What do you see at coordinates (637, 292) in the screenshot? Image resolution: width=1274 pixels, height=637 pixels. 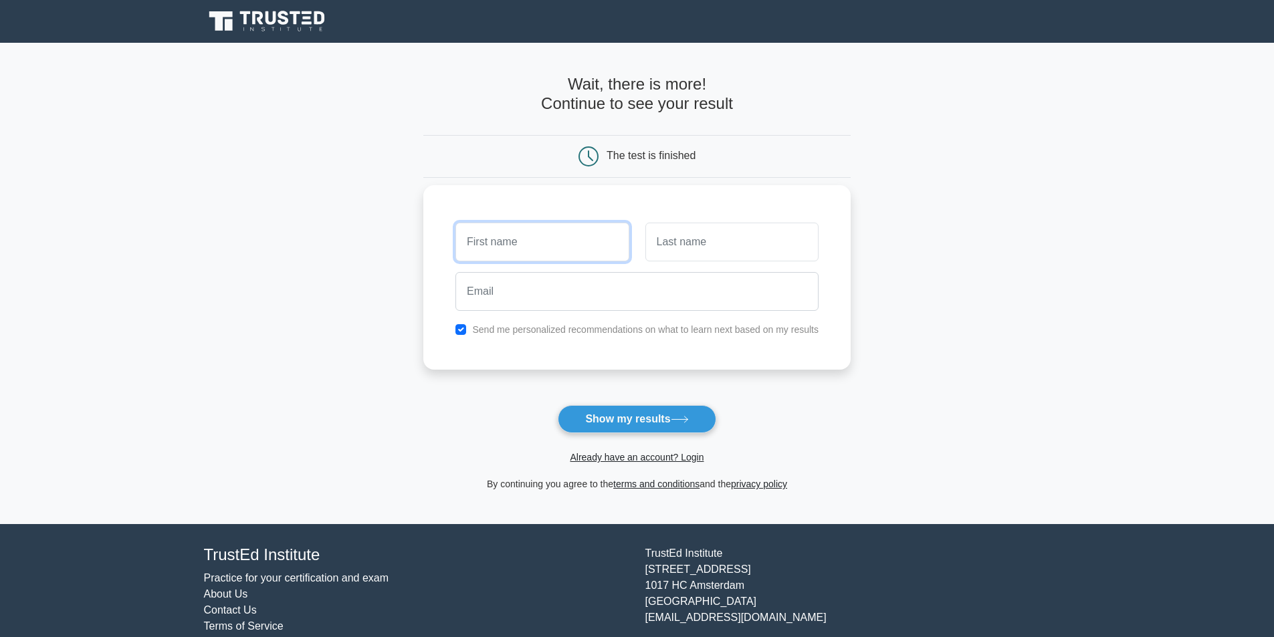 I see `input: Email` at bounding box center [637, 292].